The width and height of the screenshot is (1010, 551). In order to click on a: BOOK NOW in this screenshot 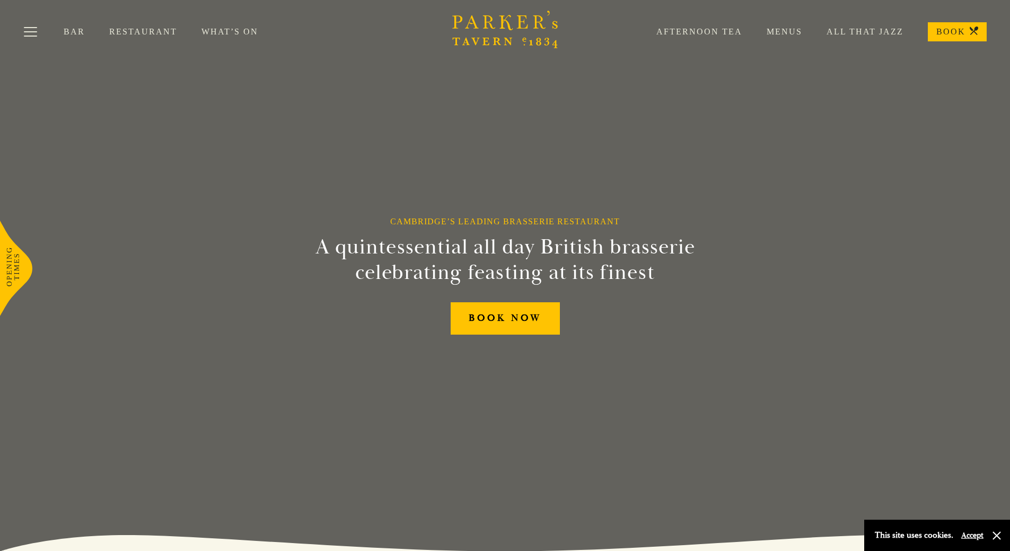, I will do `click(505, 318)`.